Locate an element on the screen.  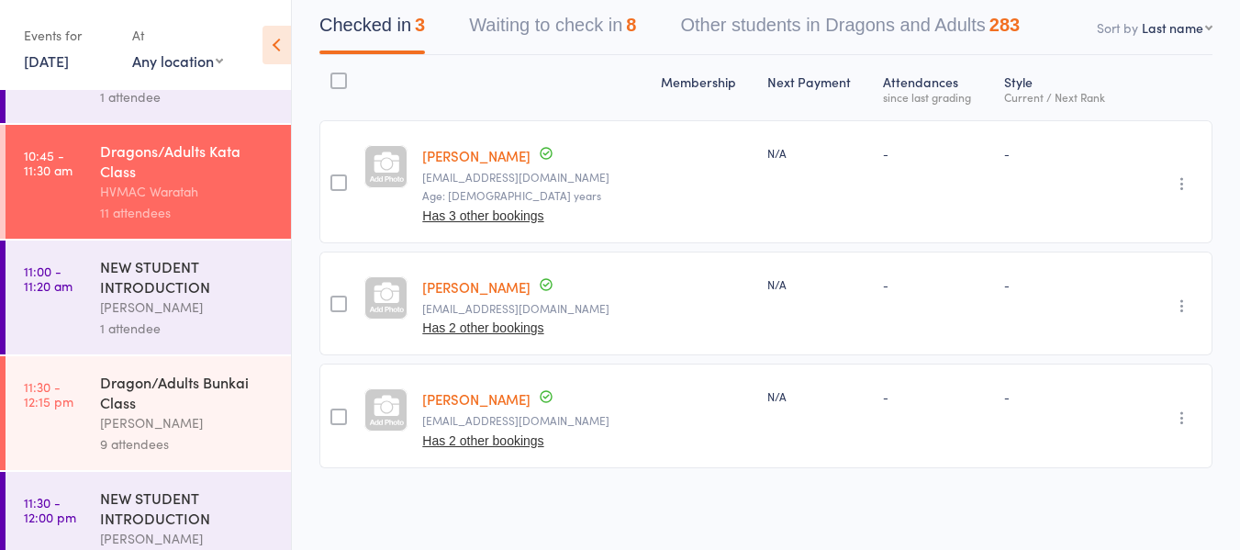
div: 11 attendees is located at coordinates (187, 212).